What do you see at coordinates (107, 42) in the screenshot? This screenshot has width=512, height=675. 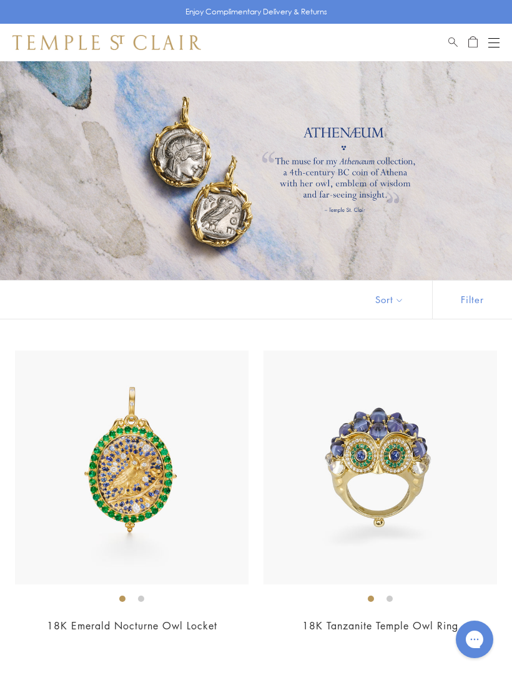 I see `img: Temple St. Clair` at bounding box center [107, 42].